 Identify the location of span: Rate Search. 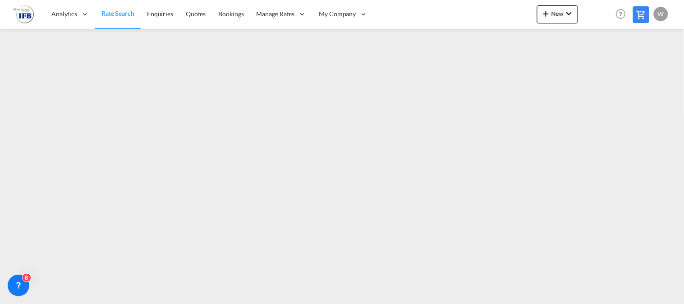
(118, 13).